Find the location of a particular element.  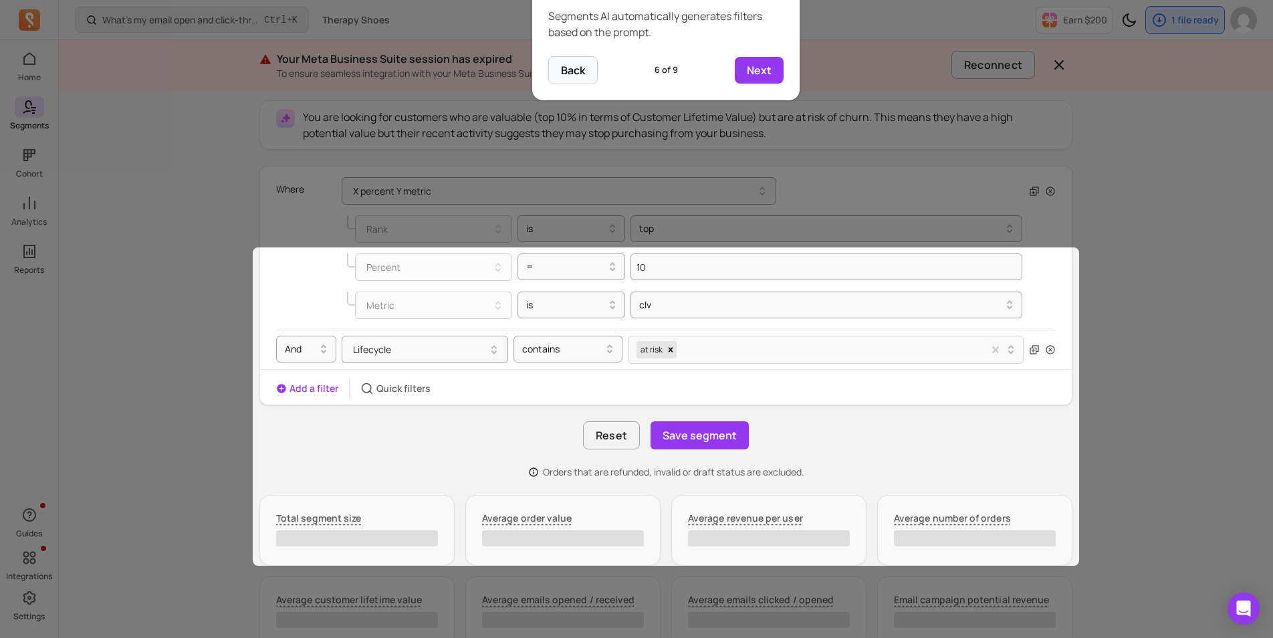

button: Back is located at coordinates (573, 70).